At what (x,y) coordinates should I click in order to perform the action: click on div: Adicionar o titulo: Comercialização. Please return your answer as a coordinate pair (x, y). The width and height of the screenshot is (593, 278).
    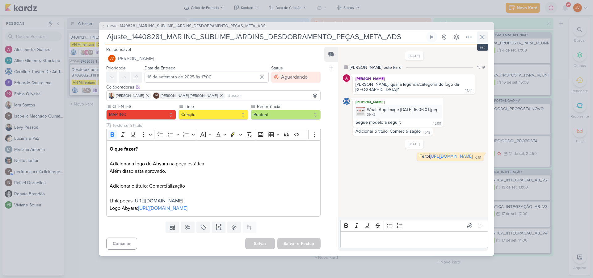
    Looking at the image, I should click on (388, 131).